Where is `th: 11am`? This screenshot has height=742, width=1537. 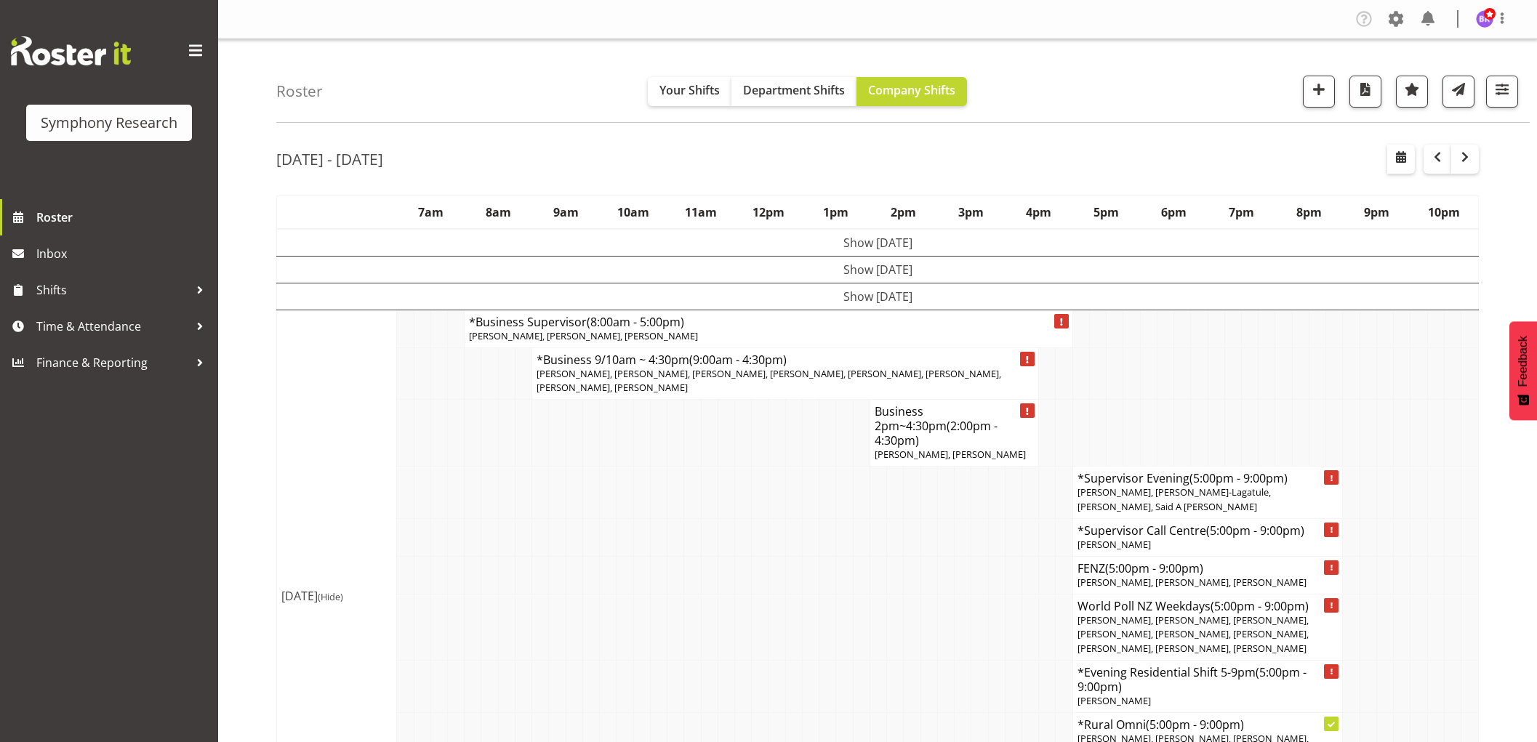 th: 11am is located at coordinates (701, 212).